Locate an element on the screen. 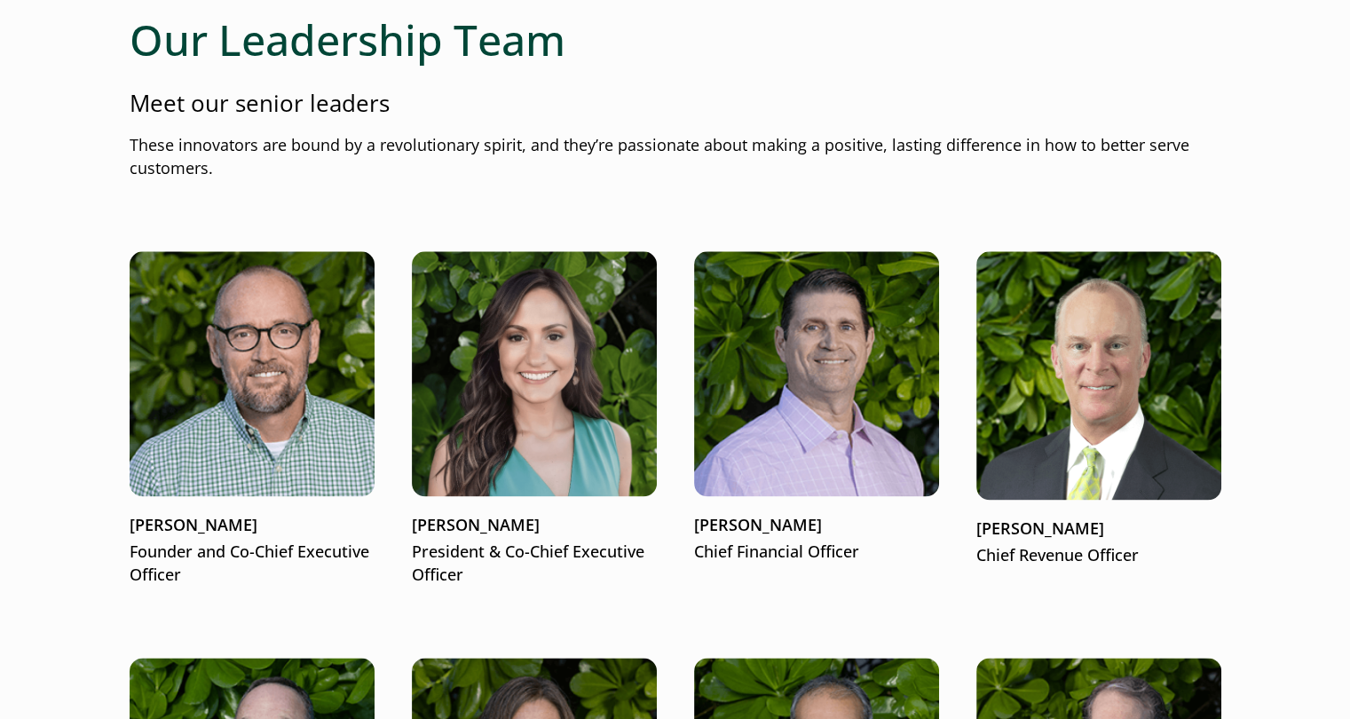  p: Chief Financial Officer is located at coordinates (817, 552).